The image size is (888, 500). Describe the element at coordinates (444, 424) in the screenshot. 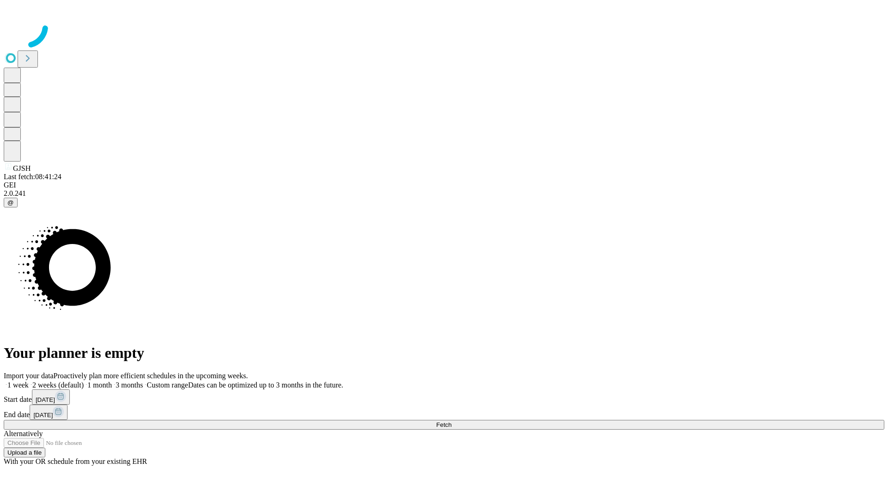

I see `button: Fetch` at that location.